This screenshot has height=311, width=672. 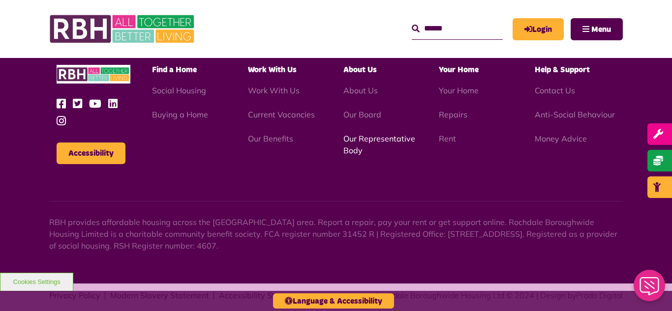 What do you see at coordinates (597, 29) in the screenshot?
I see `button: Navigation` at bounding box center [597, 29].